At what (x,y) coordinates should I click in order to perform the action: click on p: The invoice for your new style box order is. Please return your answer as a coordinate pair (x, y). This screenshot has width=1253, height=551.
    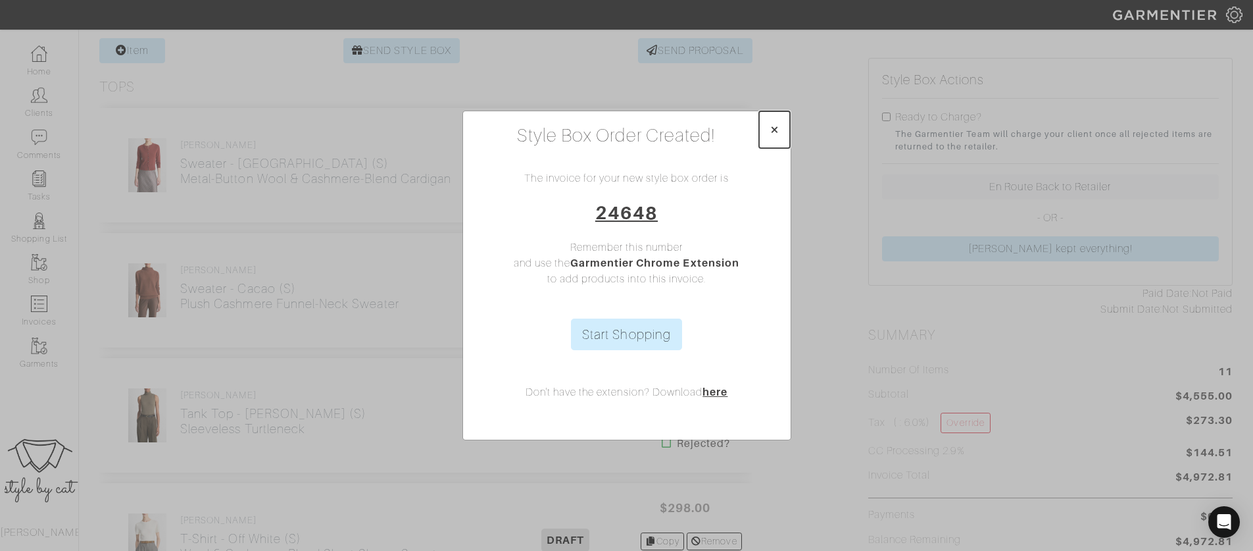
    Looking at the image, I should click on (627, 178).